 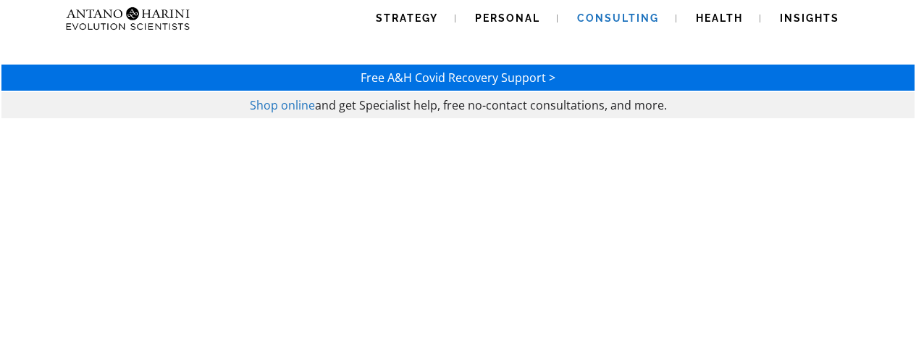 What do you see at coordinates (407, 18) in the screenshot?
I see `span: Strategy` at bounding box center [407, 18].